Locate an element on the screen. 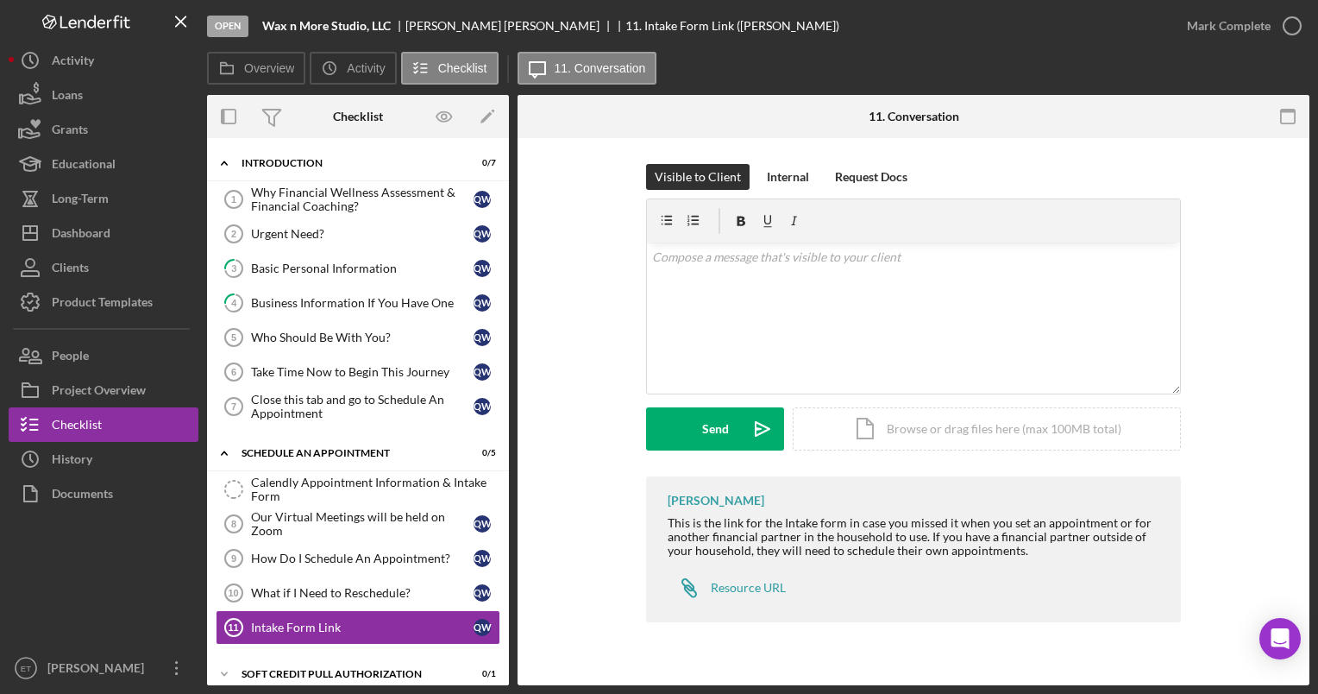 The width and height of the screenshot is (1318, 694). div: 0 / 1 is located at coordinates (481, 674).